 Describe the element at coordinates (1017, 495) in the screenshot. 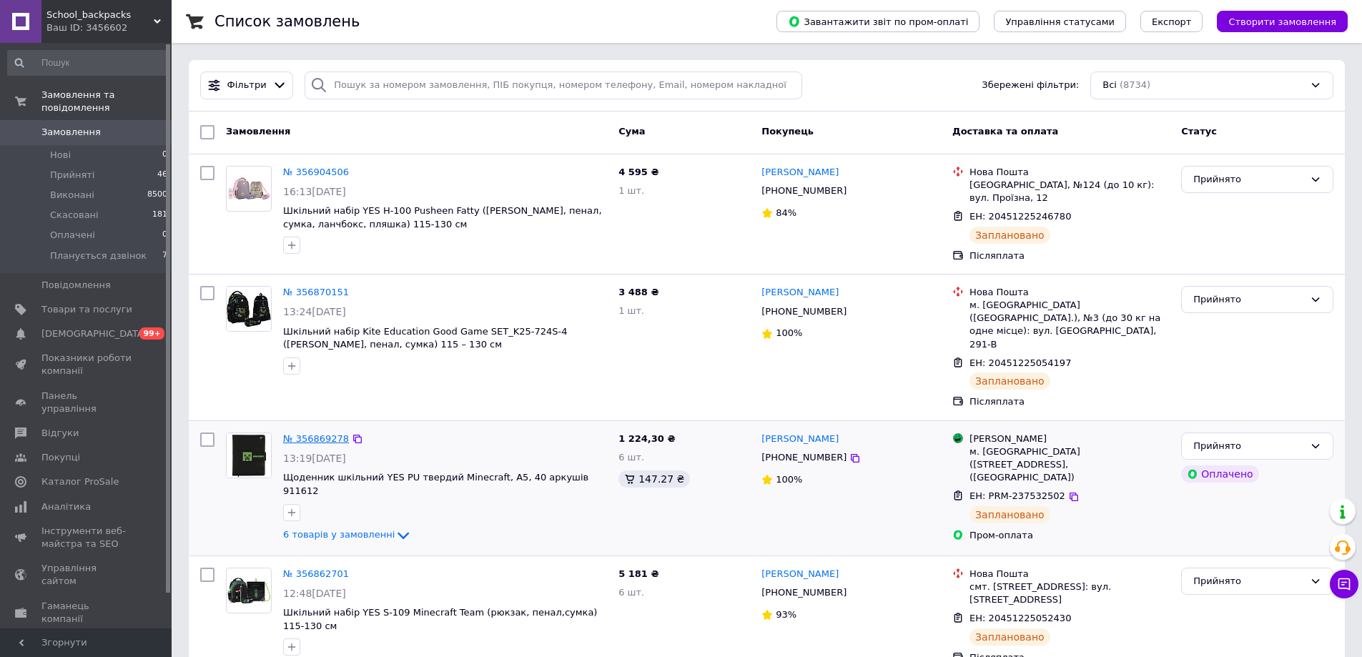

I see `span: ЕН: PRM-237532502` at that location.